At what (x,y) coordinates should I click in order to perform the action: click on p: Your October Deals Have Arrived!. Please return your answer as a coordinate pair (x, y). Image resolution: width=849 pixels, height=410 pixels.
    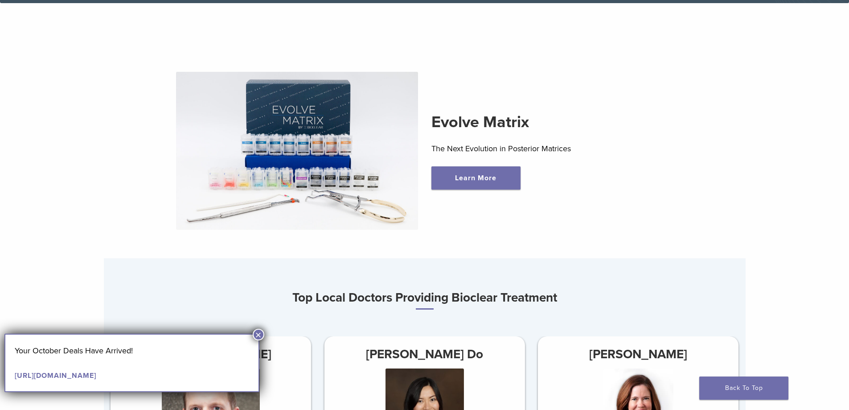
    Looking at the image, I should click on (132, 350).